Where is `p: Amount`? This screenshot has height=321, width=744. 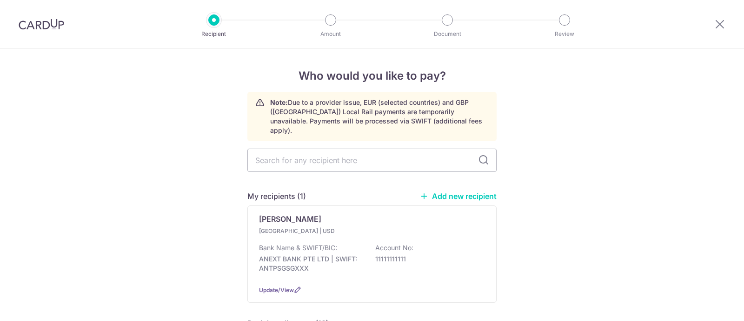 p: Amount is located at coordinates (331, 34).